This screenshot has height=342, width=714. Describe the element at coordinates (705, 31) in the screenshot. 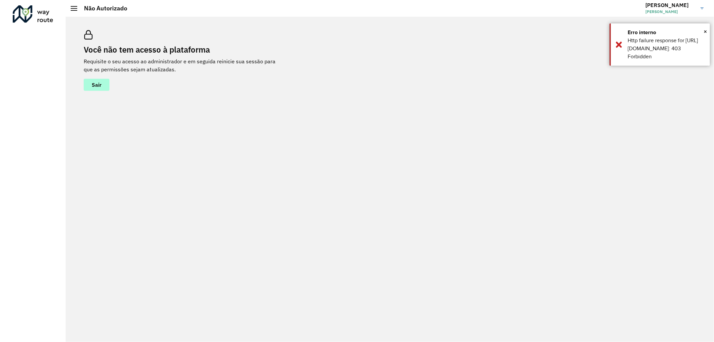

I see `button: Close` at that location.